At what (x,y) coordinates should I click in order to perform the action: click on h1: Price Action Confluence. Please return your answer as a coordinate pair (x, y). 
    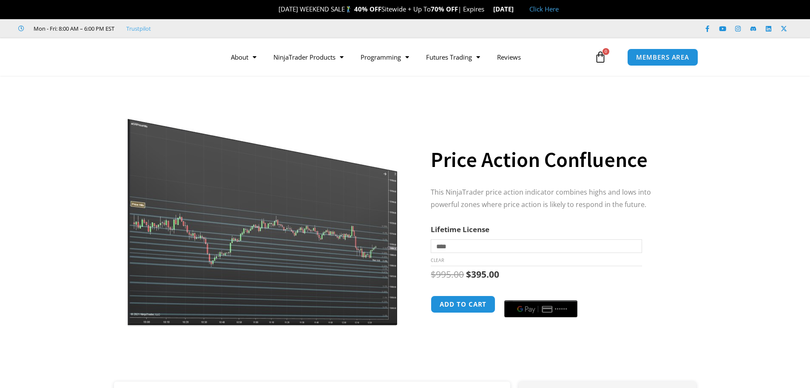
    Looking at the image, I should click on (555, 160).